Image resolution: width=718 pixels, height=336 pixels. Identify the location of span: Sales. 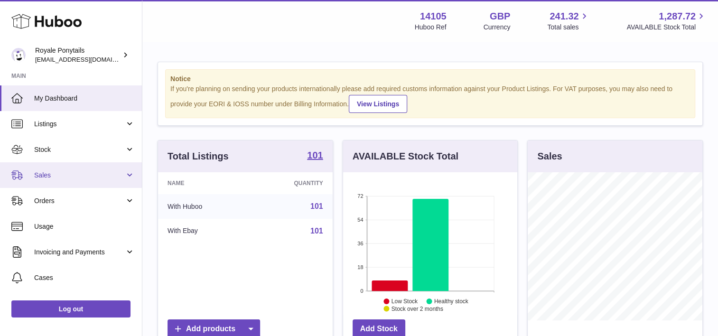
(79, 175).